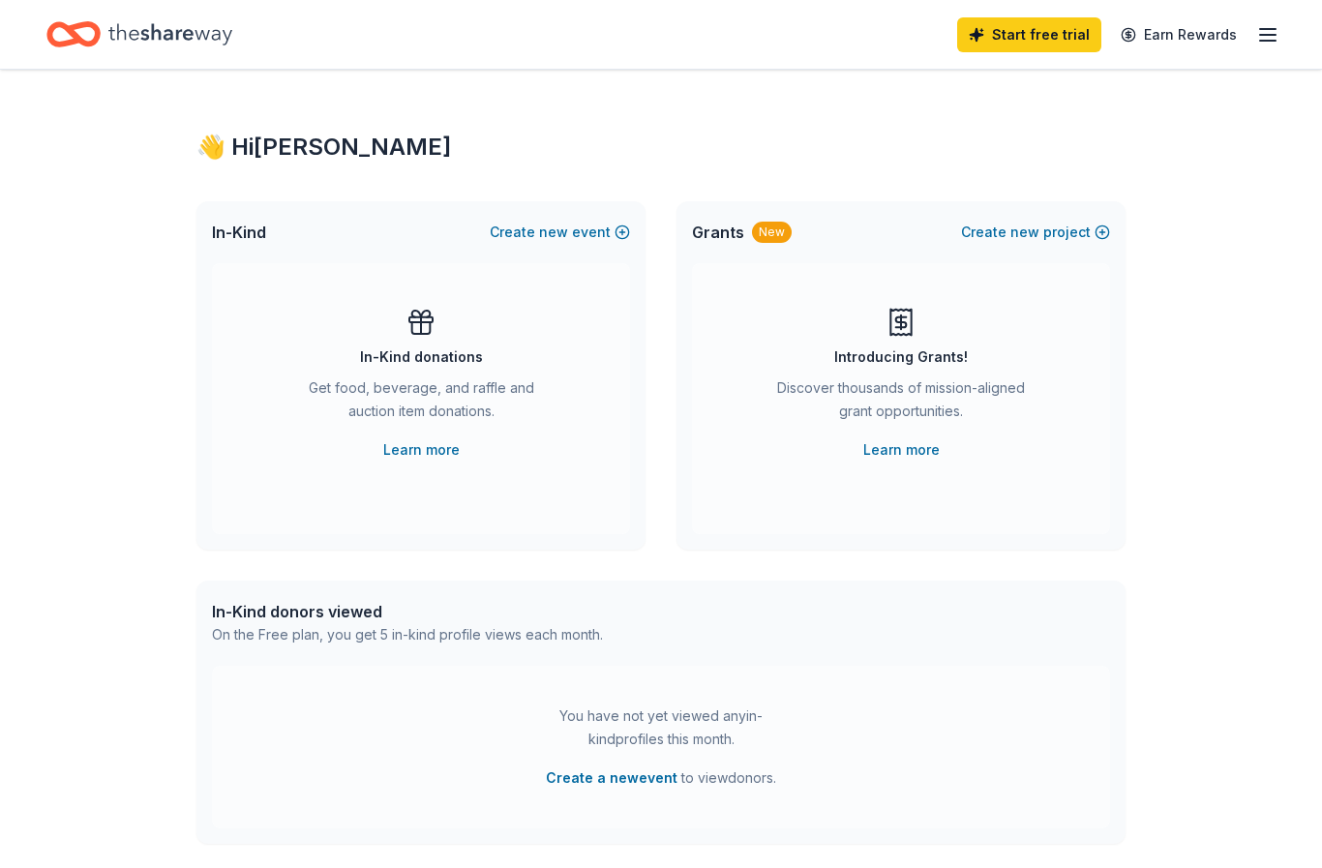 This screenshot has height=868, width=1322. I want to click on button: Create a newevent, so click(612, 778).